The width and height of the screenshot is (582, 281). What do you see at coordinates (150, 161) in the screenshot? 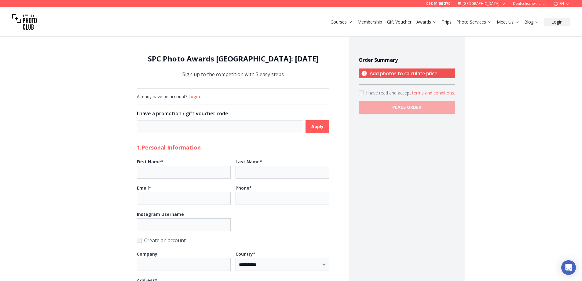
I see `b: First Name *` at bounding box center [150, 161].